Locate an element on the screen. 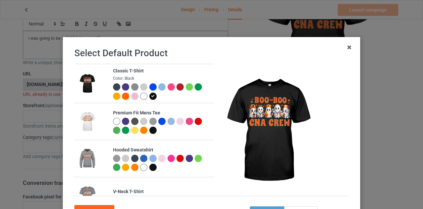 Image resolution: width=423 pixels, height=209 pixels. div: V-Neck T-Shirt is located at coordinates (162, 192).